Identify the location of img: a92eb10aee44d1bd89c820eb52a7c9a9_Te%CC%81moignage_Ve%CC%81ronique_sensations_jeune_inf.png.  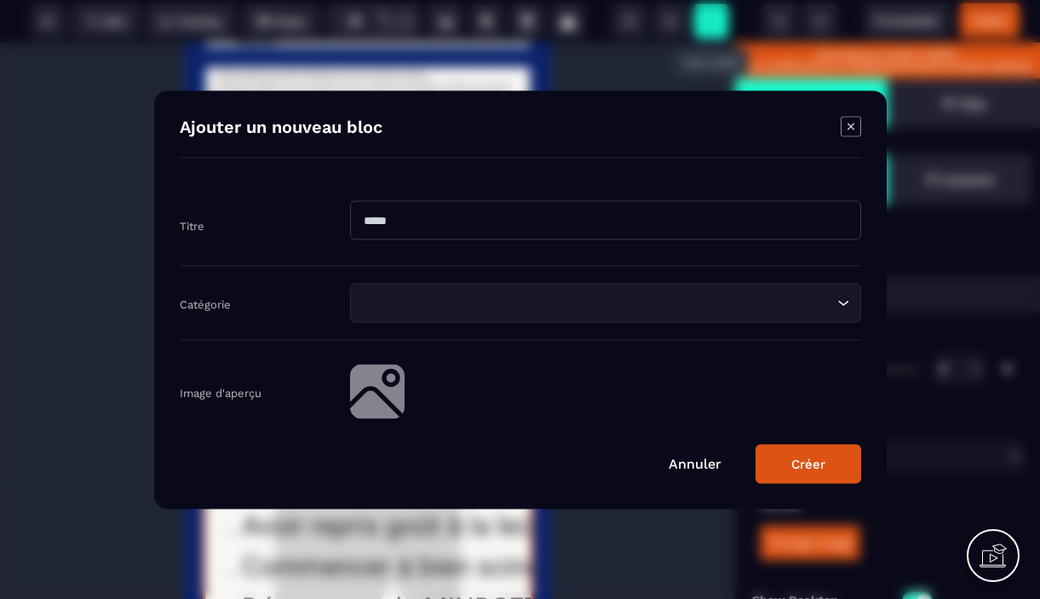
(183, 81).